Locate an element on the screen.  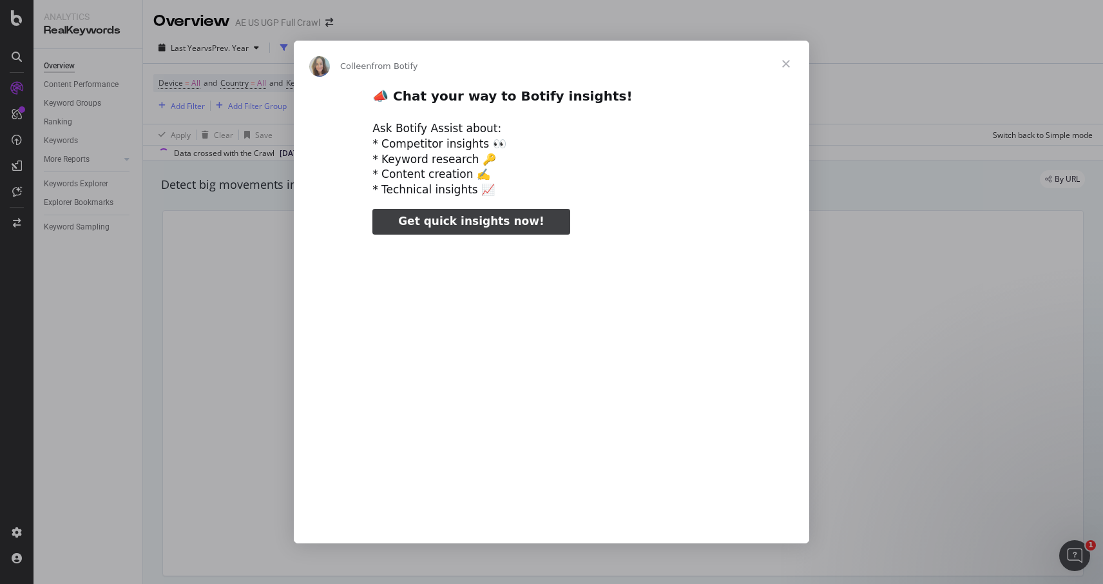
a: Get quick insights now! is located at coordinates (471, 222).